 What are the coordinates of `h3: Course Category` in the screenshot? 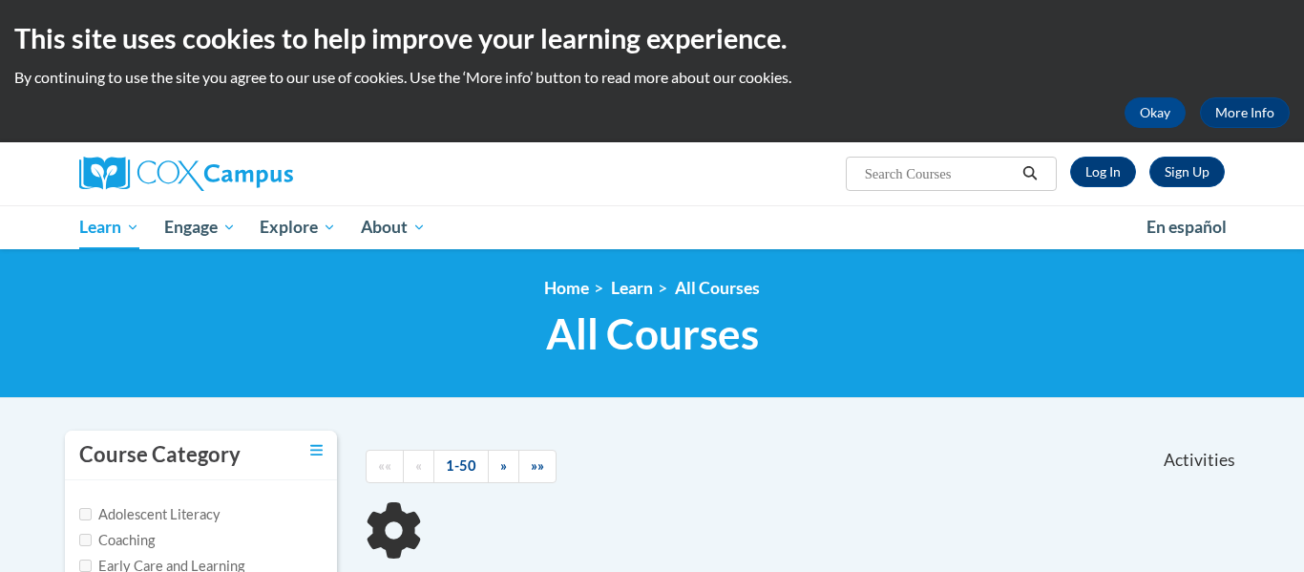 It's located at (159, 454).